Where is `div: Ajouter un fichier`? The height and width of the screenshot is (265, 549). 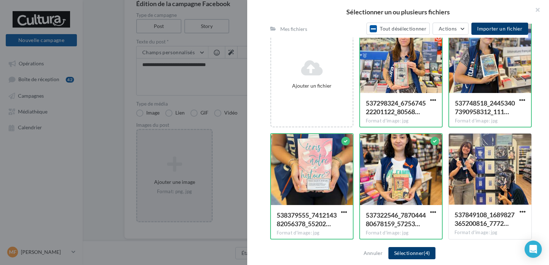 div: Ajouter un fichier is located at coordinates (312, 86).